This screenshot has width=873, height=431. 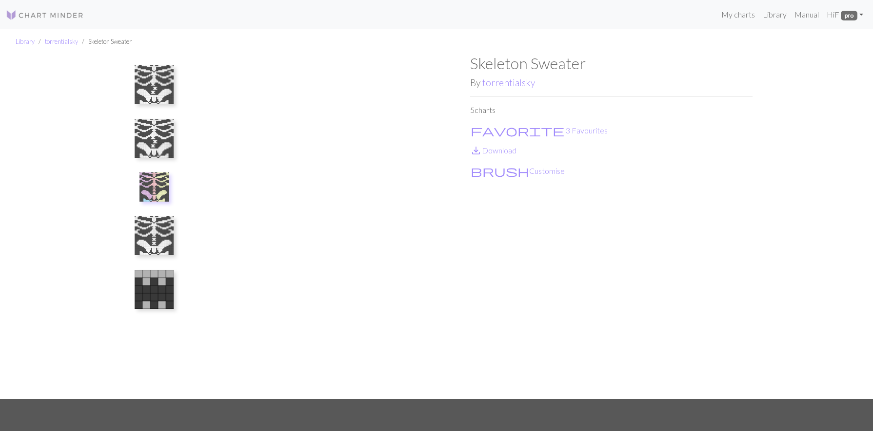 What do you see at coordinates (844, 15) in the screenshot?
I see `a: HiF pro` at bounding box center [844, 15].